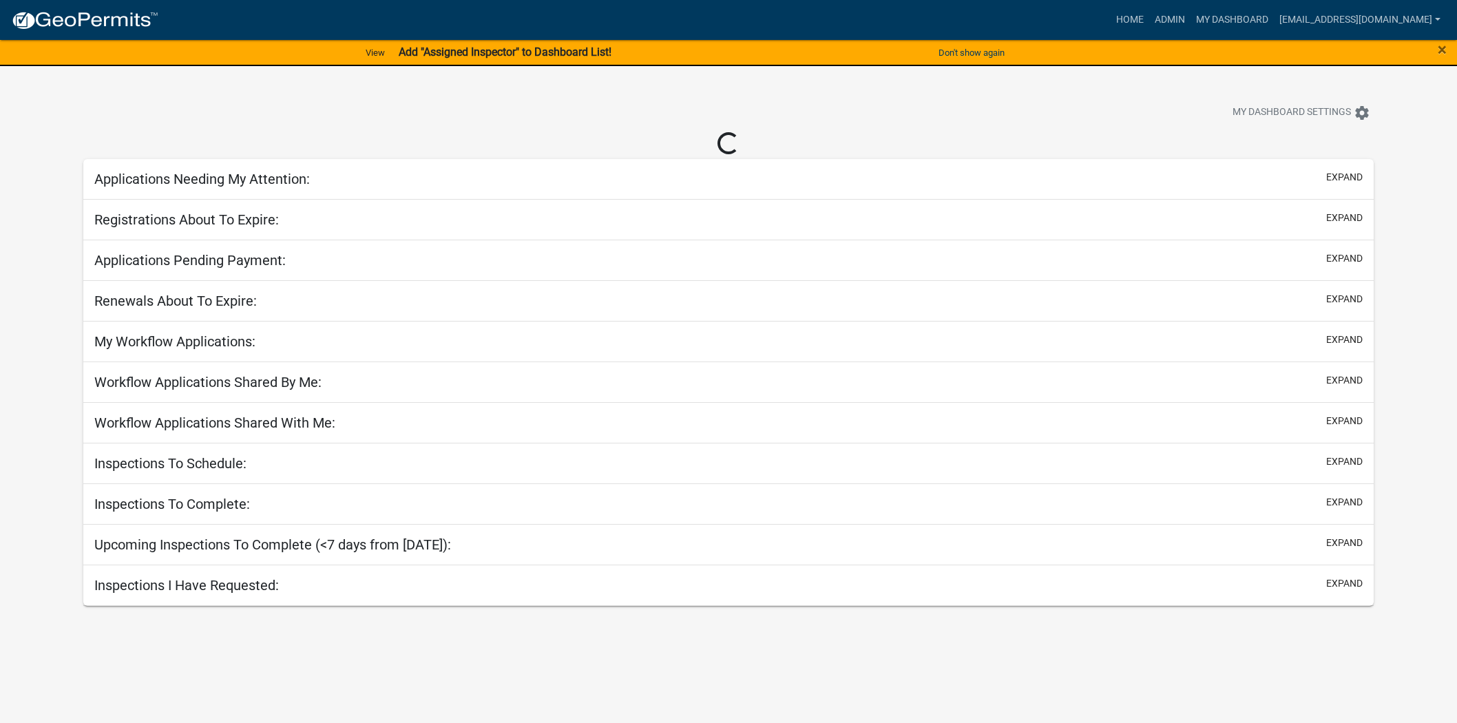 This screenshot has width=1457, height=723. Describe the element at coordinates (1170, 20) in the screenshot. I see `a: Admin` at that location.